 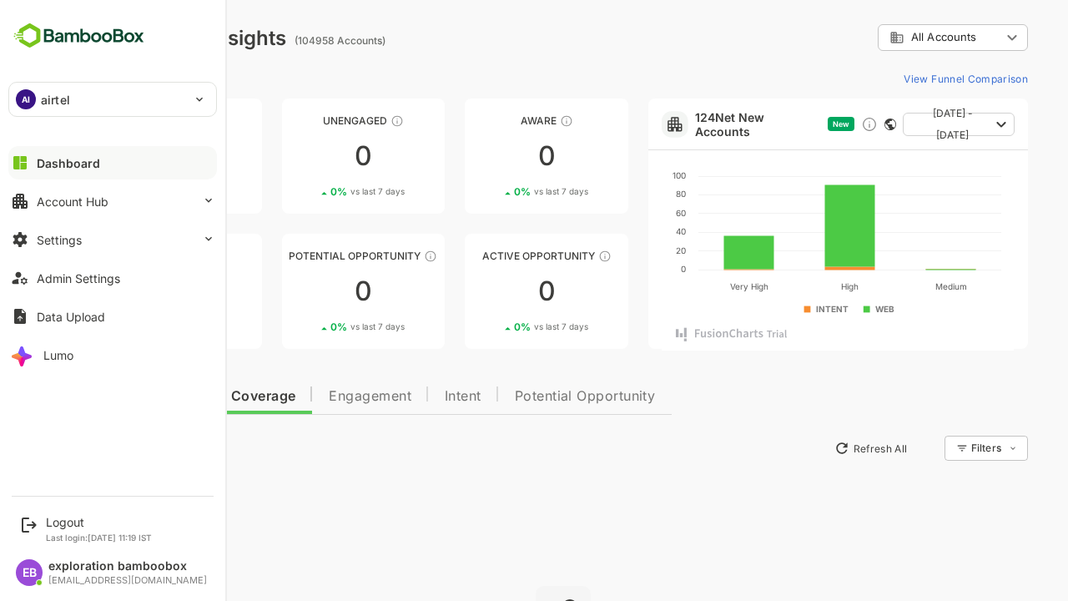 I want to click on div: Aware, so click(x=488, y=120).